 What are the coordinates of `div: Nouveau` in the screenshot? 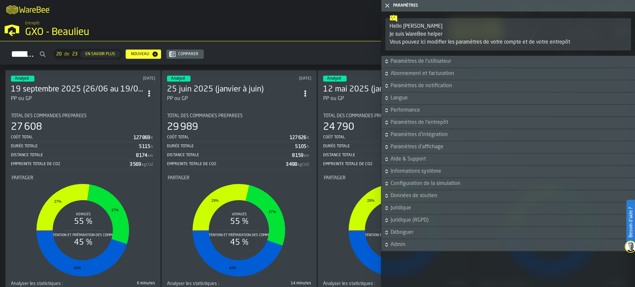 It's located at (140, 54).